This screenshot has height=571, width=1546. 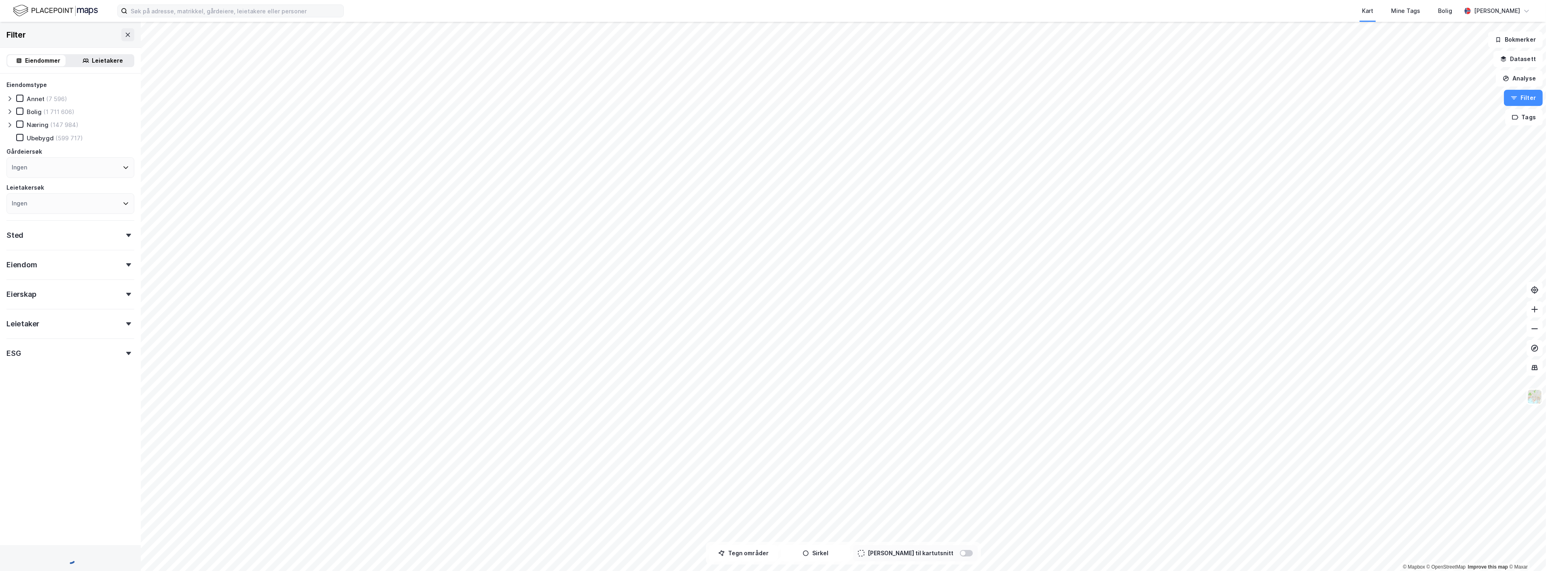 I want to click on div: Kart, so click(x=1368, y=11).